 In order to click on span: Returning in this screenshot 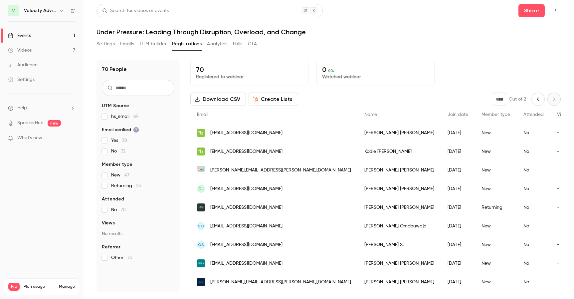, I will do `click(126, 186)`.